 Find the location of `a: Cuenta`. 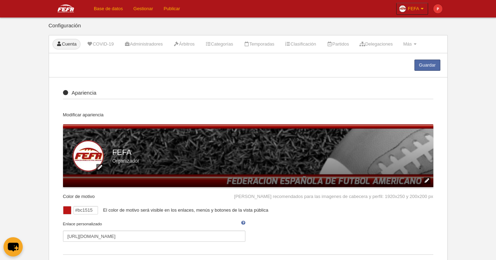

a: Cuenta is located at coordinates (67, 44).